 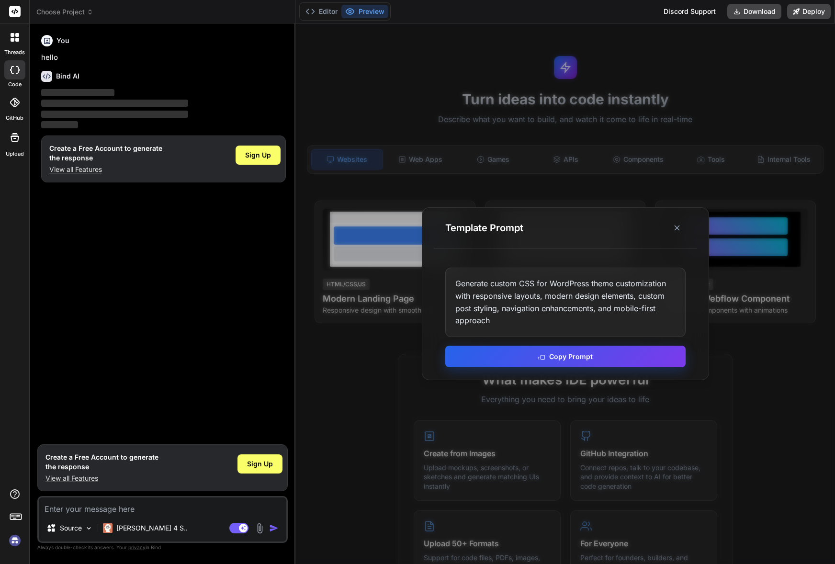 I want to click on div: Discord Support, so click(x=689, y=11).